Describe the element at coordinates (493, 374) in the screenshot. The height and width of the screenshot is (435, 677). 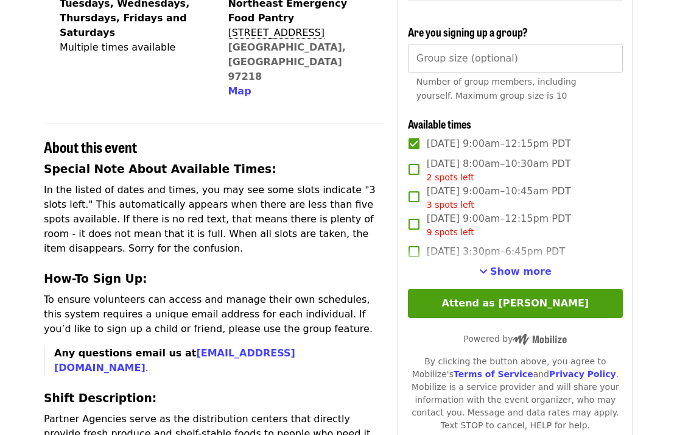
I see `a: Terms of Service` at that location.